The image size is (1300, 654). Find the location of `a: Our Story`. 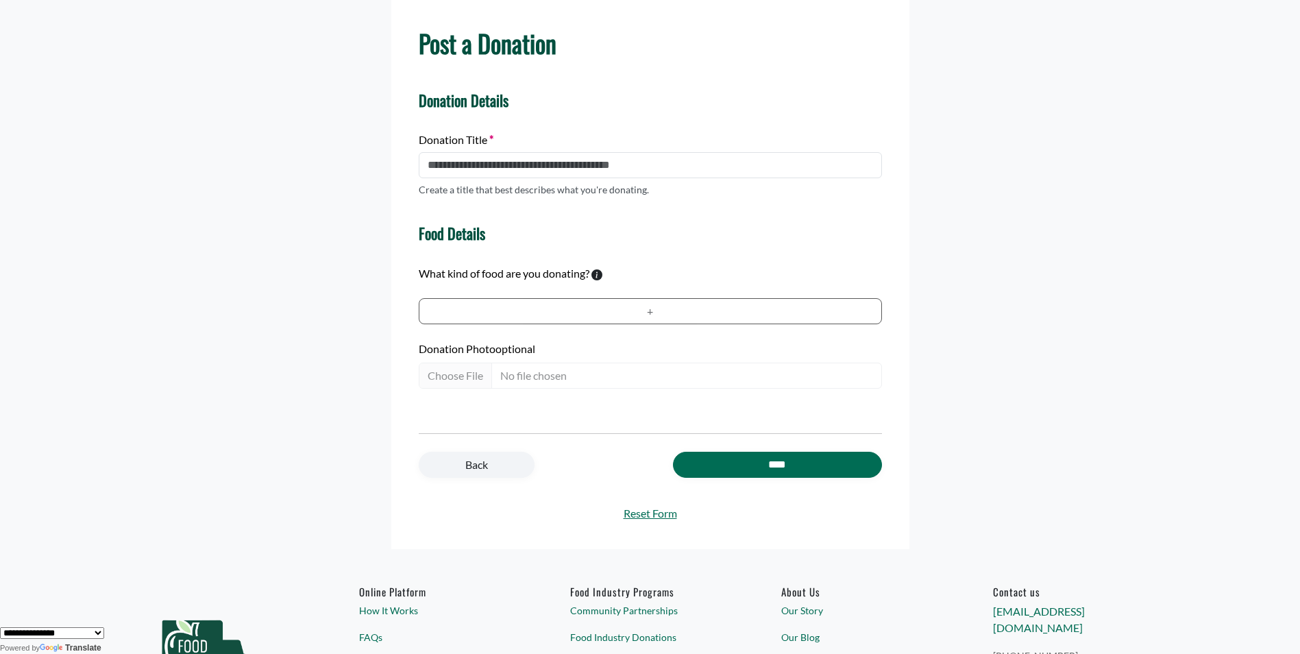

a: Our Story is located at coordinates (861, 610).